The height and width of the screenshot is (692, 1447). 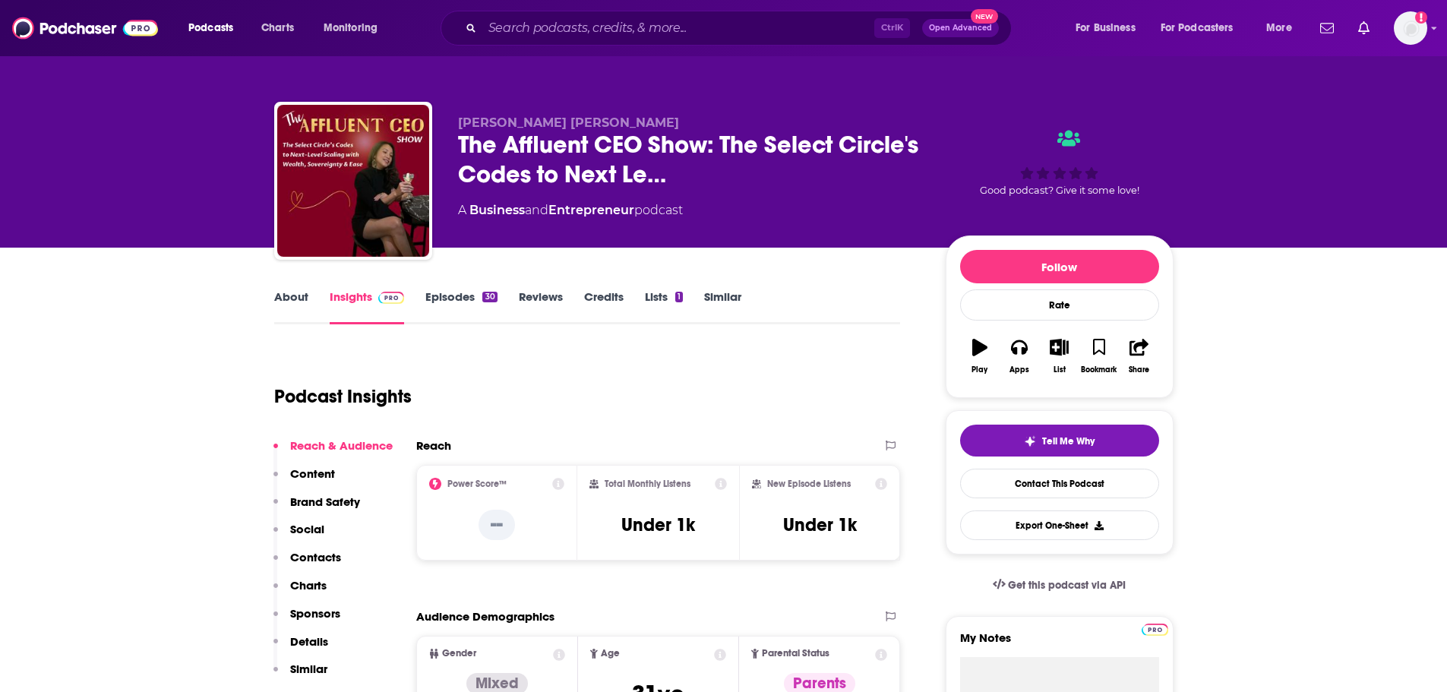 What do you see at coordinates (277, 28) in the screenshot?
I see `span: Charts` at bounding box center [277, 28].